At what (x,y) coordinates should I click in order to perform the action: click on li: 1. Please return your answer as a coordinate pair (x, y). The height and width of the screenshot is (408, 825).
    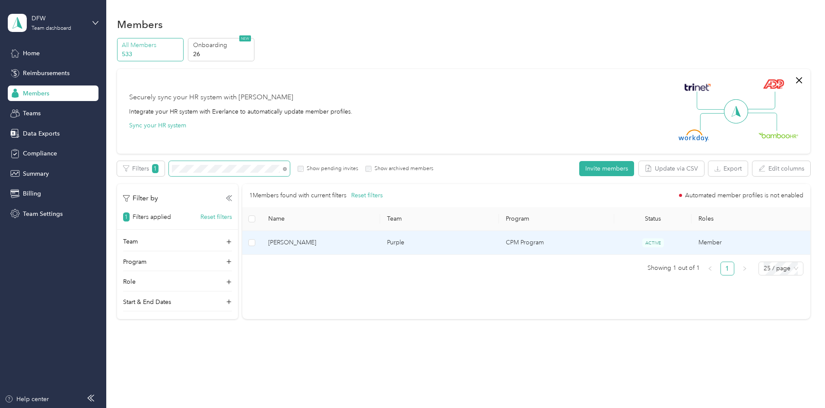
    Looking at the image, I should click on (727, 269).